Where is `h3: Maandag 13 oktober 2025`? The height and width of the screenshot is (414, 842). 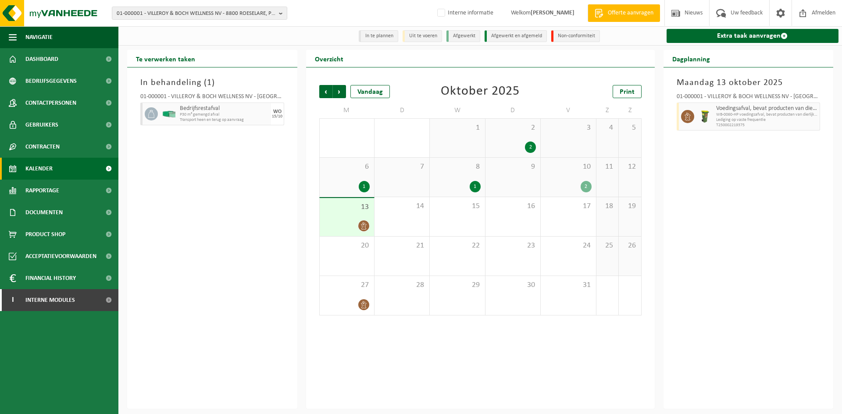 h3: Maandag 13 oktober 2025 is located at coordinates (748, 83).